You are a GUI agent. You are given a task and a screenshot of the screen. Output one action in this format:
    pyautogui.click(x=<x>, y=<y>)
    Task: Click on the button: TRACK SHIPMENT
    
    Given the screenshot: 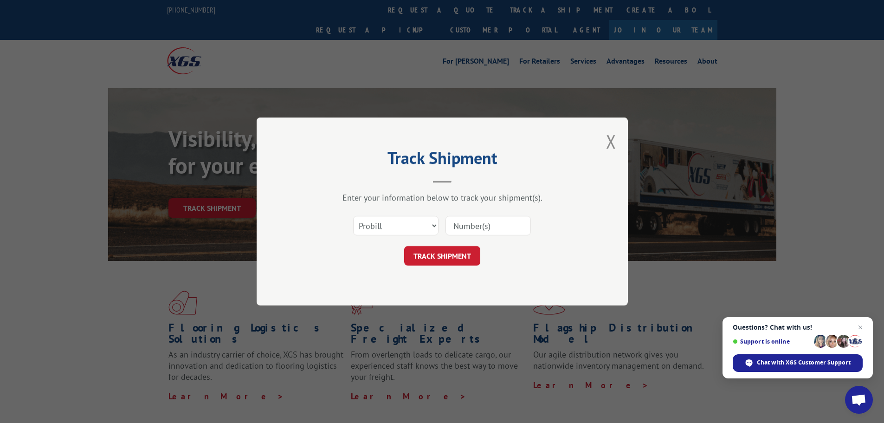 What is the action you would take?
    pyautogui.click(x=442, y=256)
    